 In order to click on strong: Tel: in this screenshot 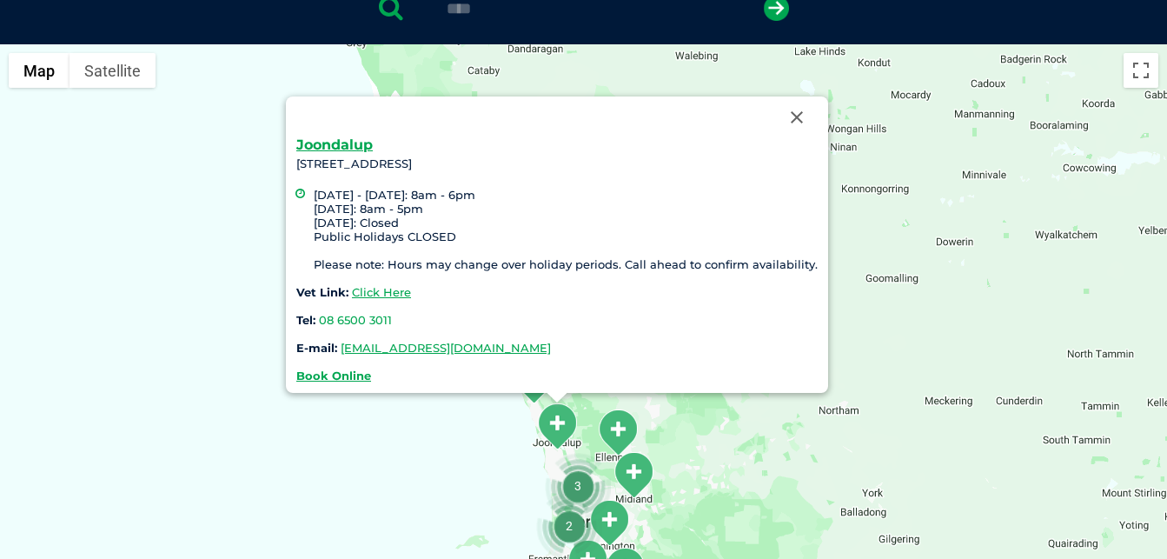, I will do `click(306, 320)`.